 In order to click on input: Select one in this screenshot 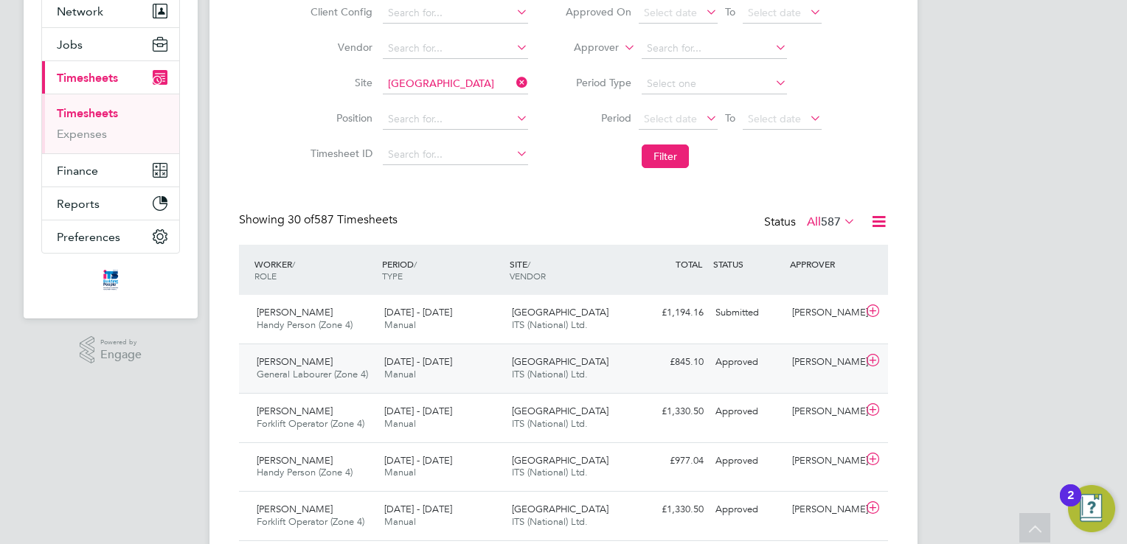, I will do `click(714, 84)`.